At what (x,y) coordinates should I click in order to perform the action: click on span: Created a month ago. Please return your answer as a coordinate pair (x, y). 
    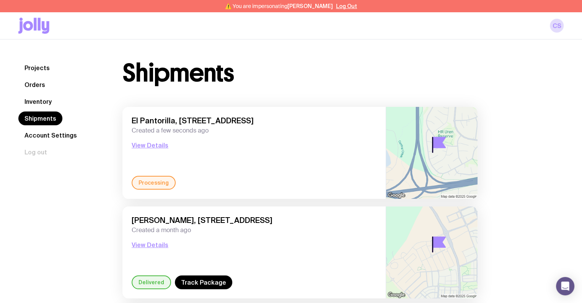
    Looking at the image, I should click on (254, 230).